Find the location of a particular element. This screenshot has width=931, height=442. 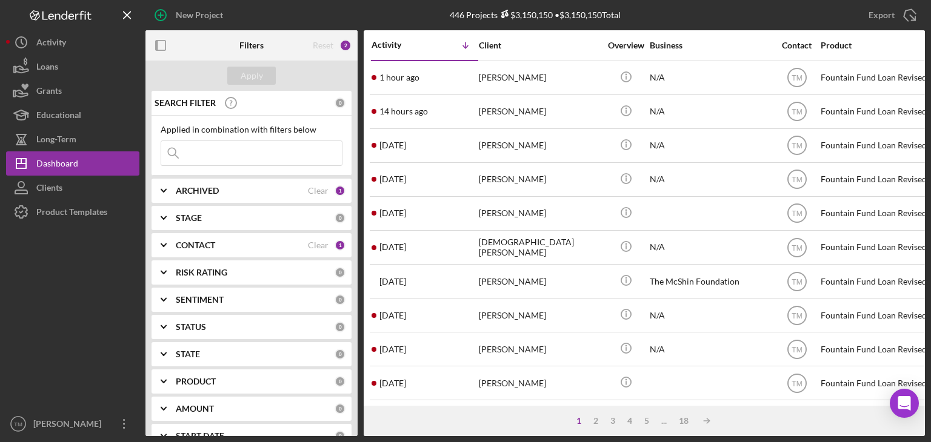

a: Educational is located at coordinates (73, 115).